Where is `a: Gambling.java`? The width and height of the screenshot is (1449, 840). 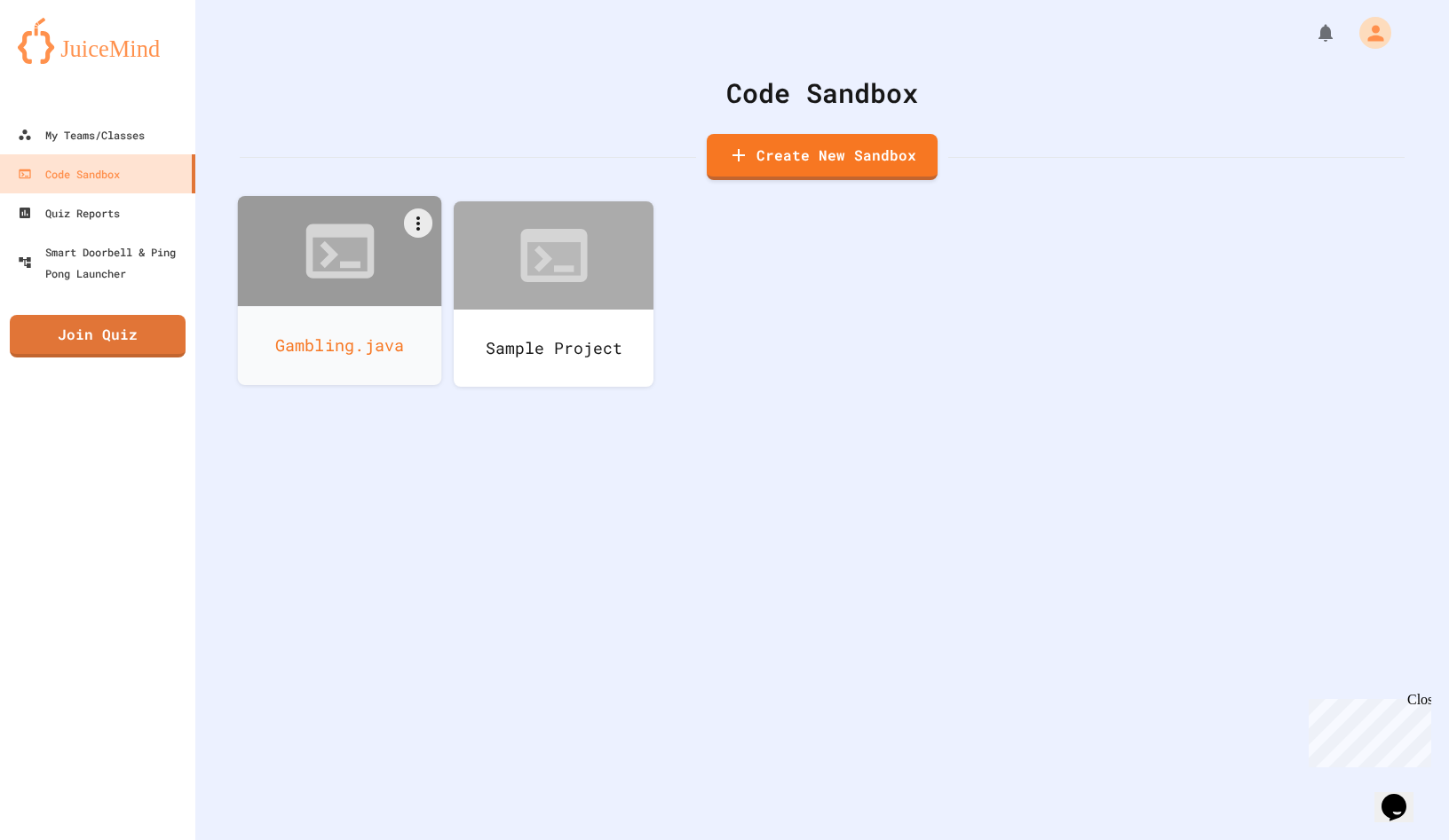 a: Gambling.java is located at coordinates (340, 290).